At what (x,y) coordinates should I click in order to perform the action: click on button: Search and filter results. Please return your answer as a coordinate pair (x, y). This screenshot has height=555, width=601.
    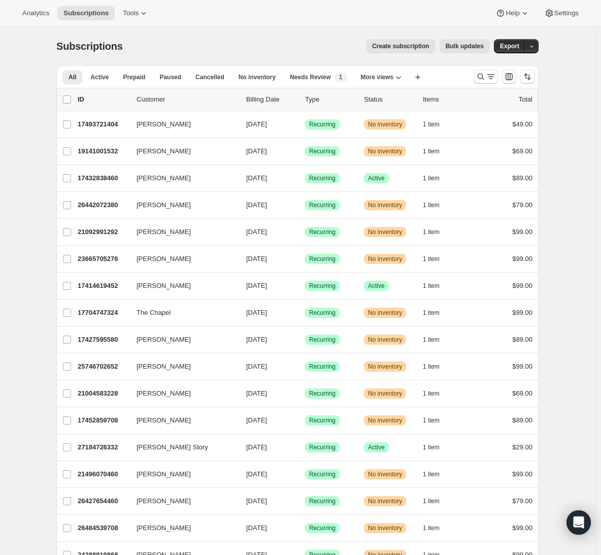
    Looking at the image, I should click on (486, 77).